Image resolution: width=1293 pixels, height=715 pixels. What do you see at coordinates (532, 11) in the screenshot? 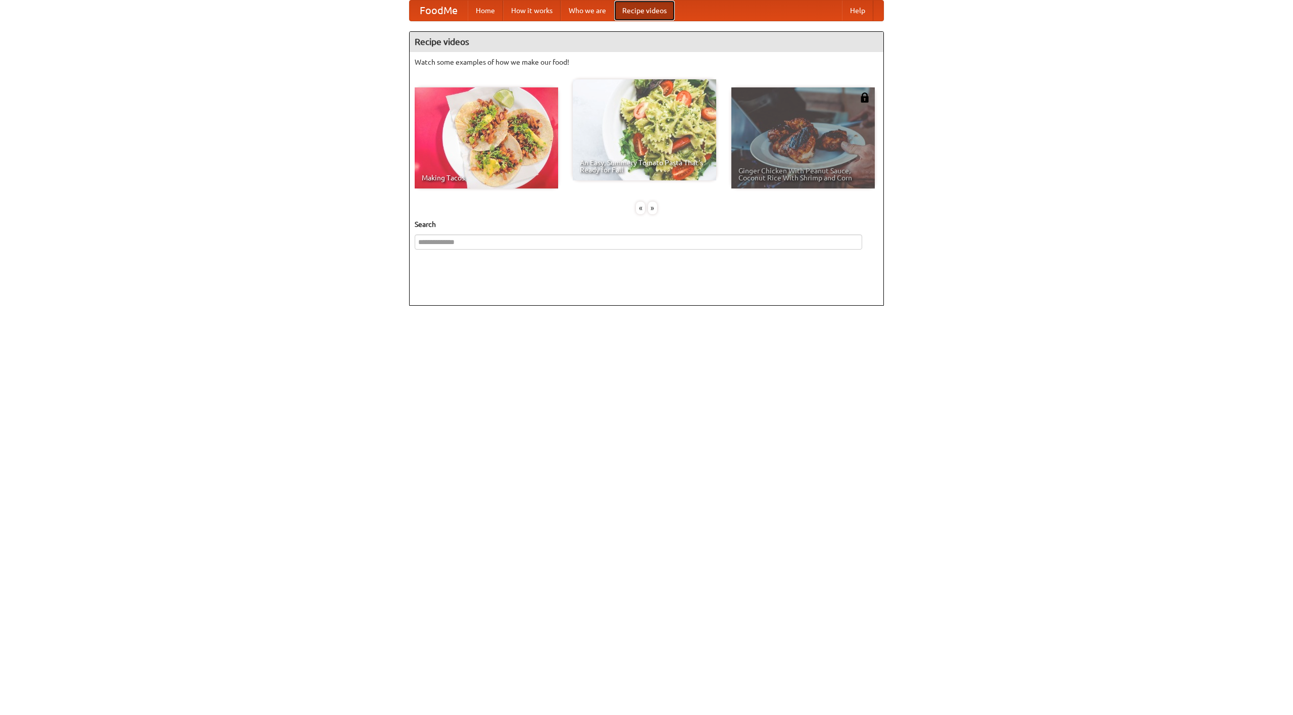
I see `a: How it works` at bounding box center [532, 11].